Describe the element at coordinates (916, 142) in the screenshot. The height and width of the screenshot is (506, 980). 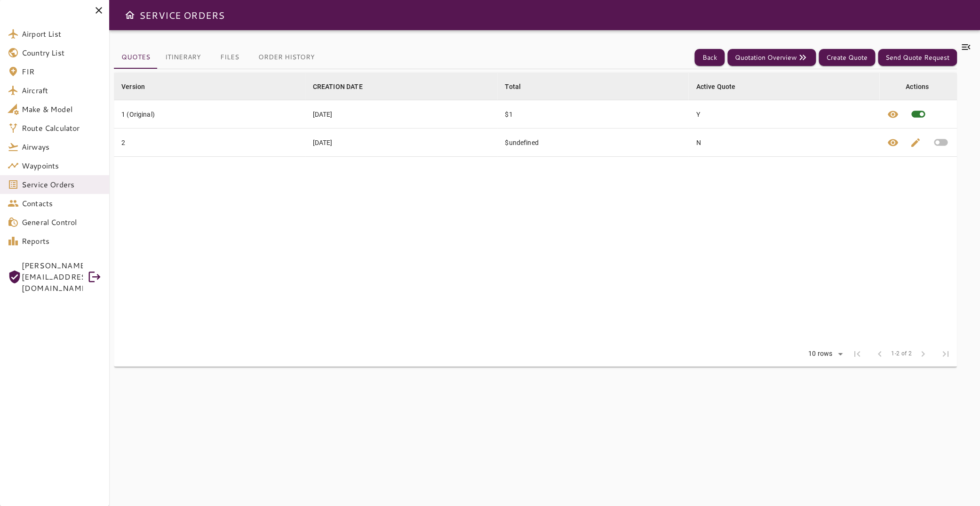
I see `button: Edit quote` at that location.